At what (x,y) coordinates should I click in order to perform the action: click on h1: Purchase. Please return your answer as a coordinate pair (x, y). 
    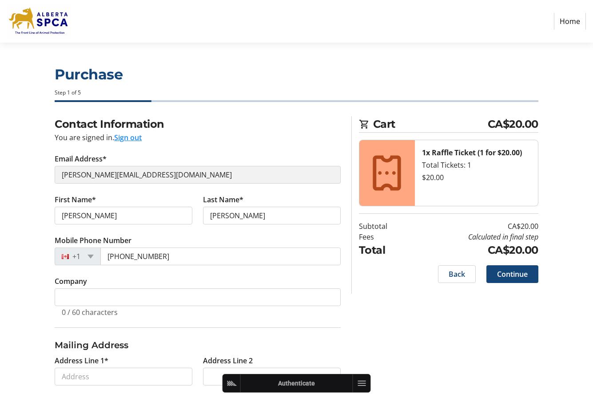
    Looking at the image, I should click on (296, 75).